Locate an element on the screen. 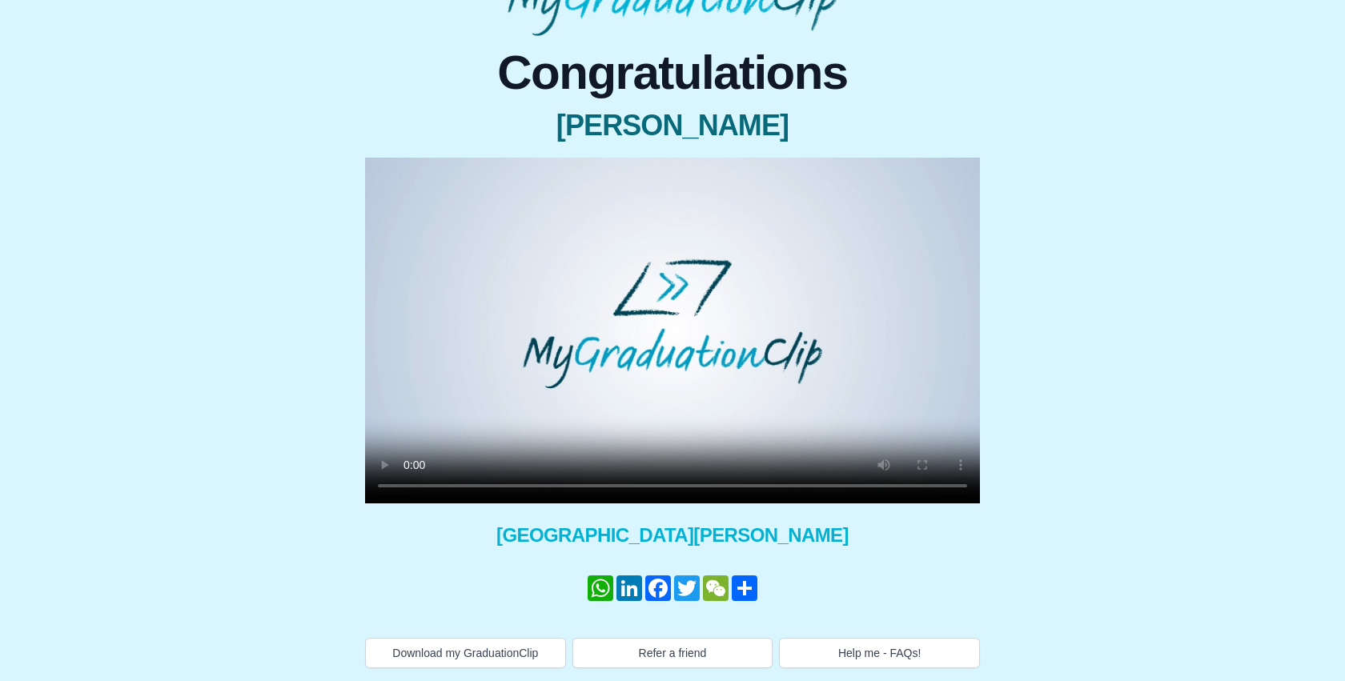 The width and height of the screenshot is (1345, 681). span: Congratulations is located at coordinates (672, 73).